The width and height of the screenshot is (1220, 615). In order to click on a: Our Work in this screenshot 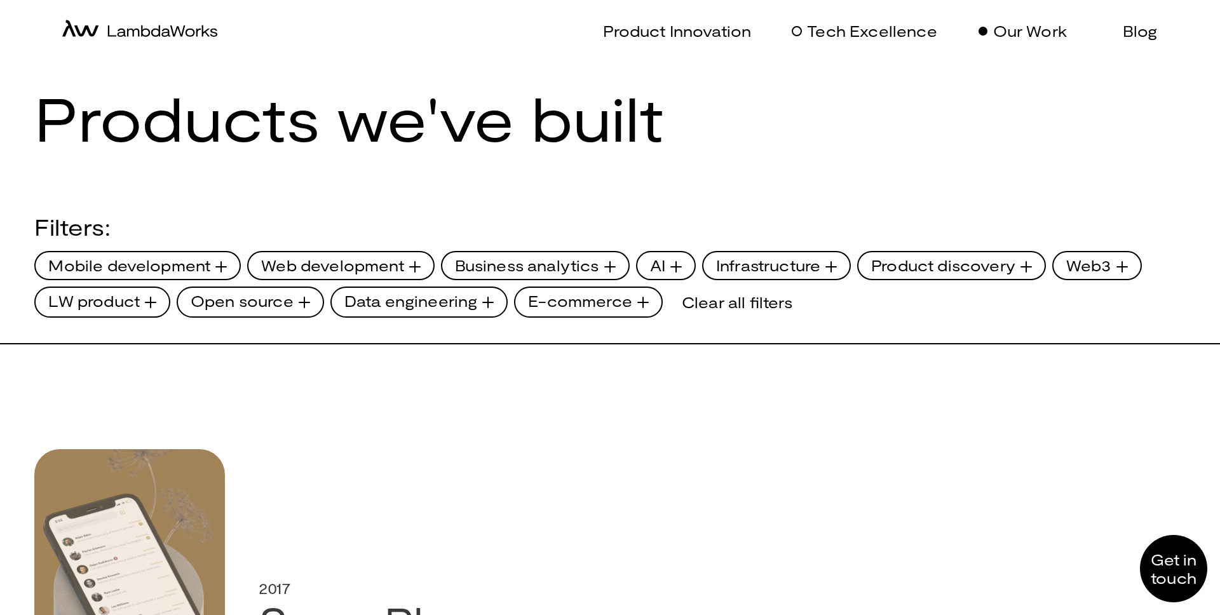, I will do `click(1022, 30)`.